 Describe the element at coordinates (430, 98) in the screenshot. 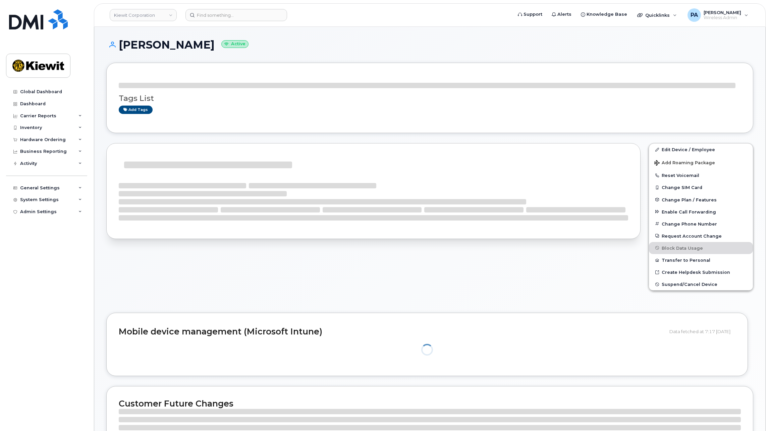

I see `h3: Tags List` at that location.